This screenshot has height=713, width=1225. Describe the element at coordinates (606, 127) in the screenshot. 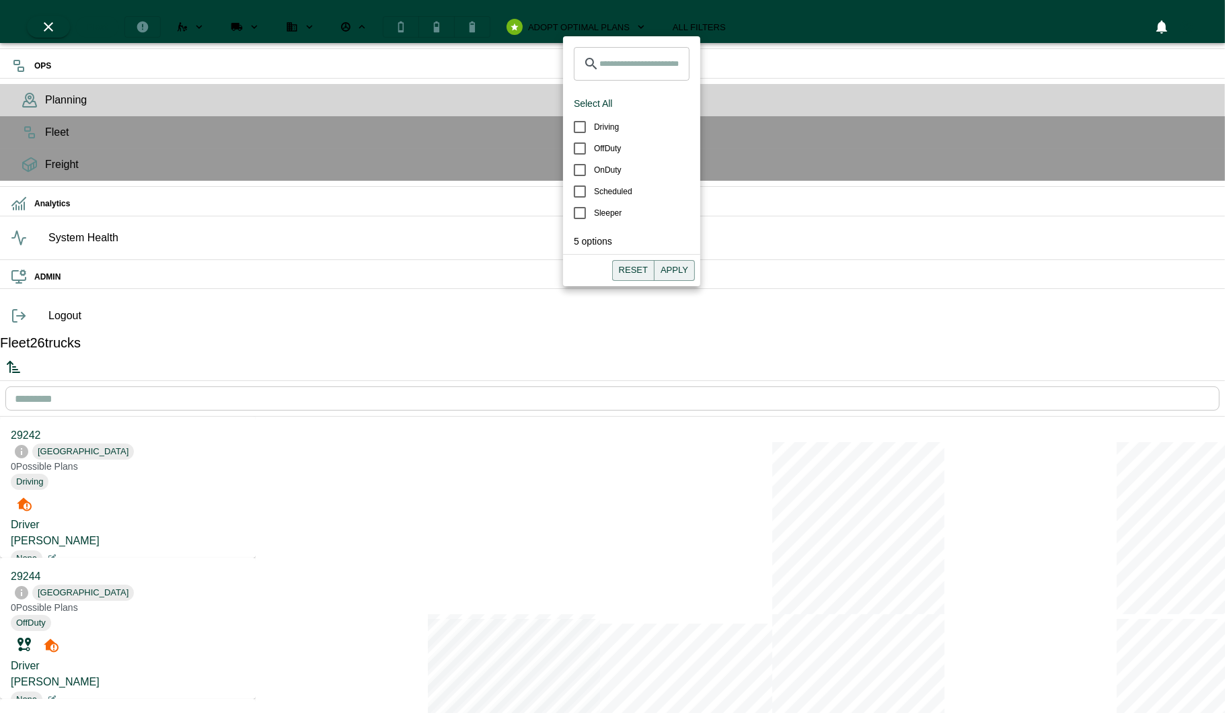

I see `span: Driving` at that location.